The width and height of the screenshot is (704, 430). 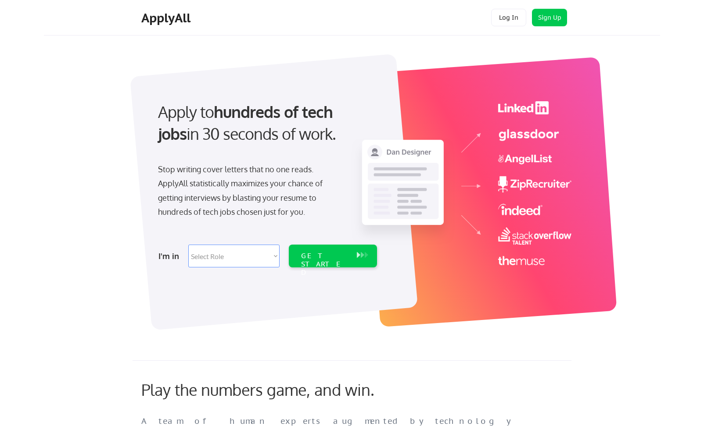 What do you see at coordinates (167, 18) in the screenshot?
I see `div: ApplyAll` at bounding box center [167, 18].